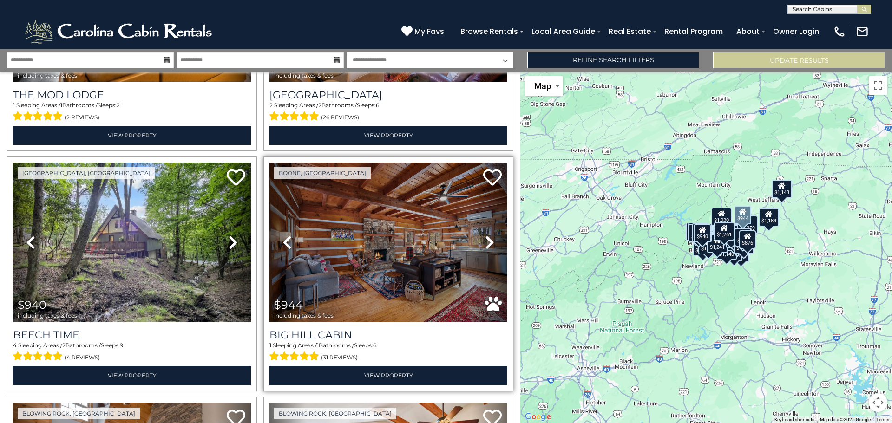 This screenshot has width=892, height=423. What do you see at coordinates (727, 251) in the screenshot?
I see `div: $1,140` at bounding box center [727, 251].